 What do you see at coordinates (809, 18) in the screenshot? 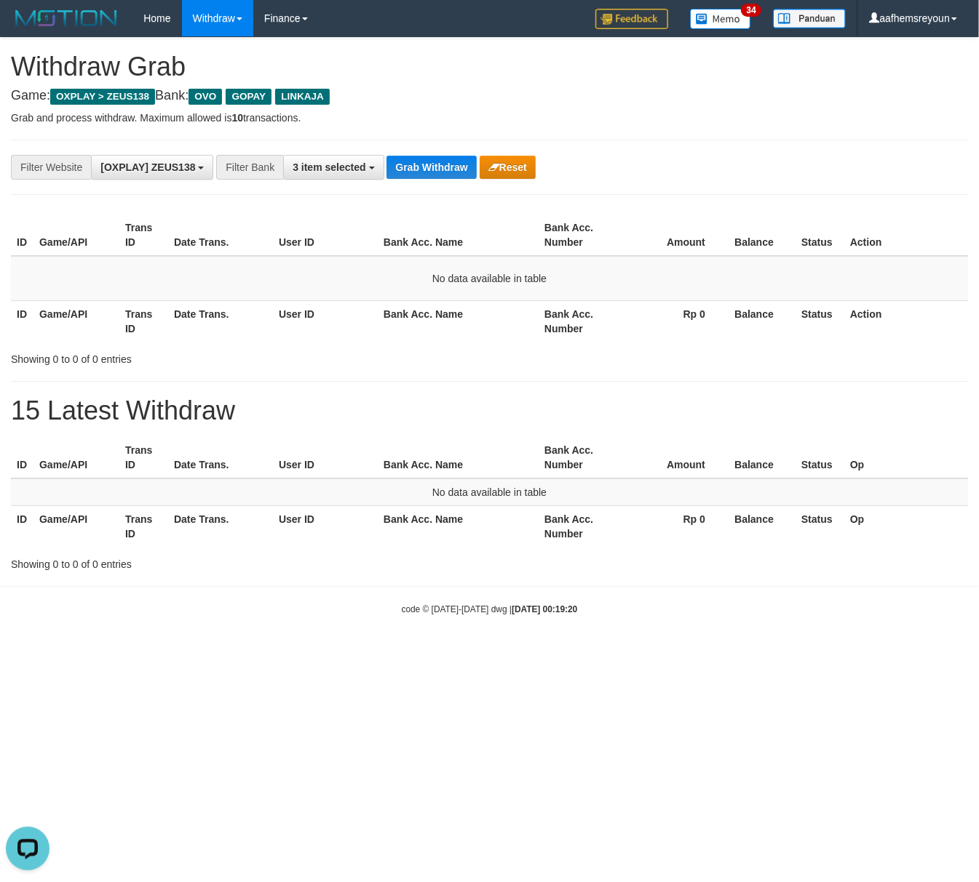
I see `img: panduan.png` at bounding box center [809, 18].